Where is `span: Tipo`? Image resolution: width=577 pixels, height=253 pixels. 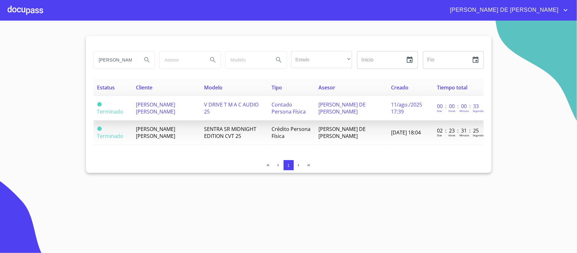
span: Tipo is located at coordinates (277, 88).